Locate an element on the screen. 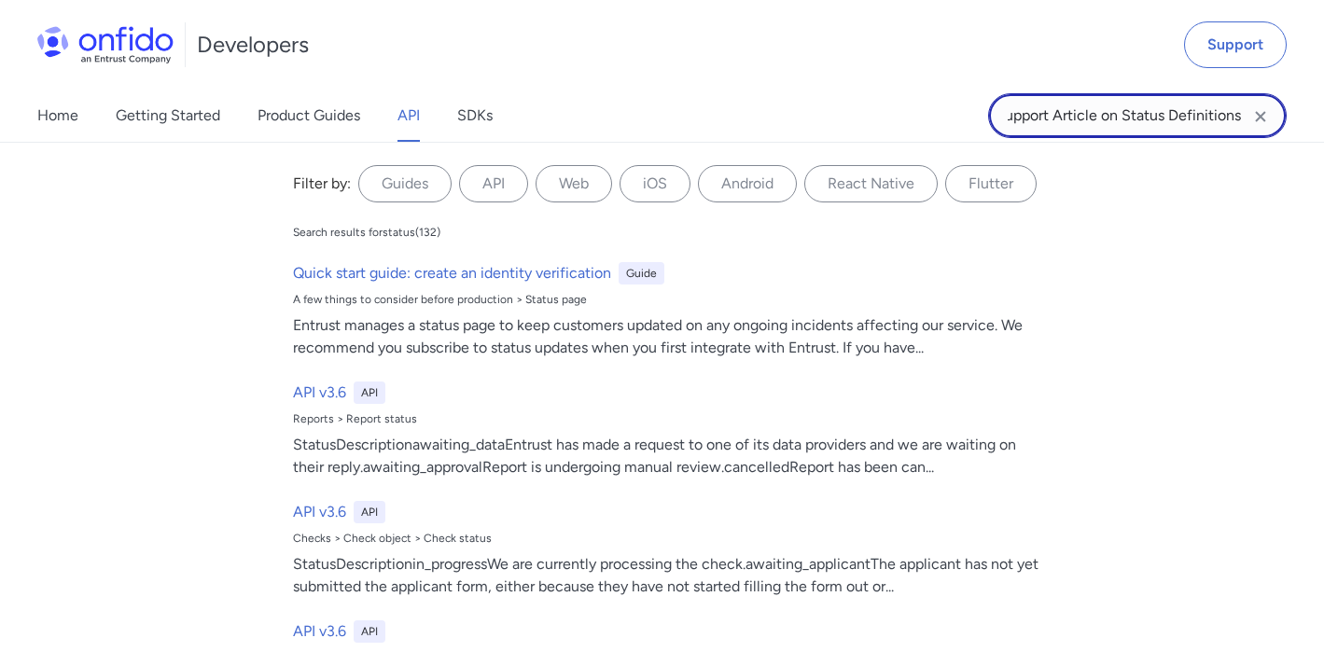 The height and width of the screenshot is (652, 1324). a: Home is located at coordinates (58, 116).